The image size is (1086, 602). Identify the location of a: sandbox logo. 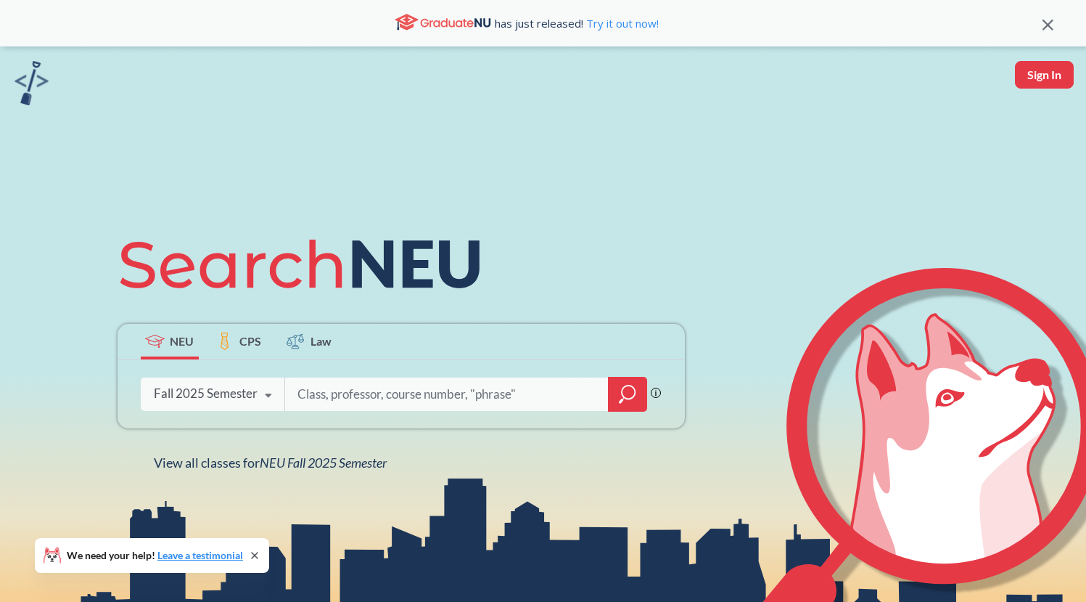
(31, 85).